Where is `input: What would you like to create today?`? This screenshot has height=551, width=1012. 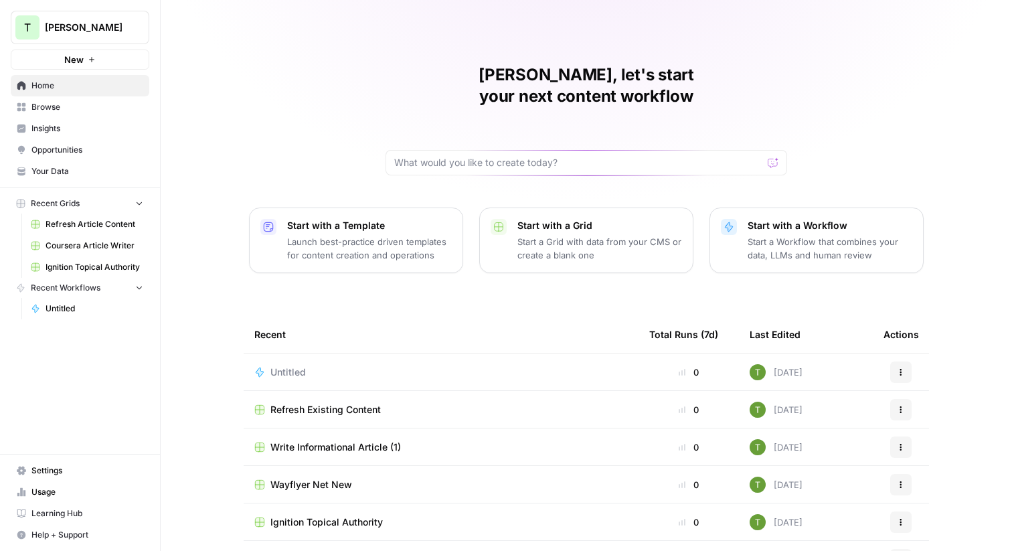 input: What would you like to create today? is located at coordinates (578, 163).